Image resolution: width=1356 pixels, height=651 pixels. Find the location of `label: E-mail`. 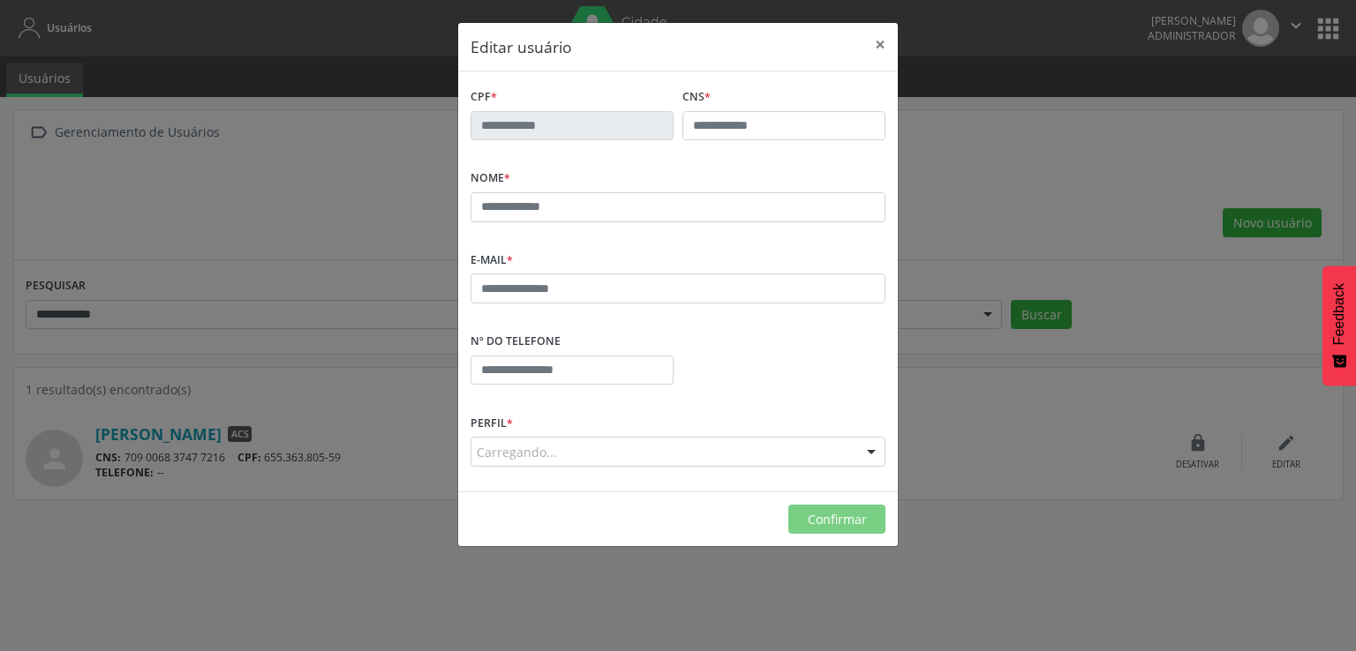

label: E-mail is located at coordinates (492, 260).